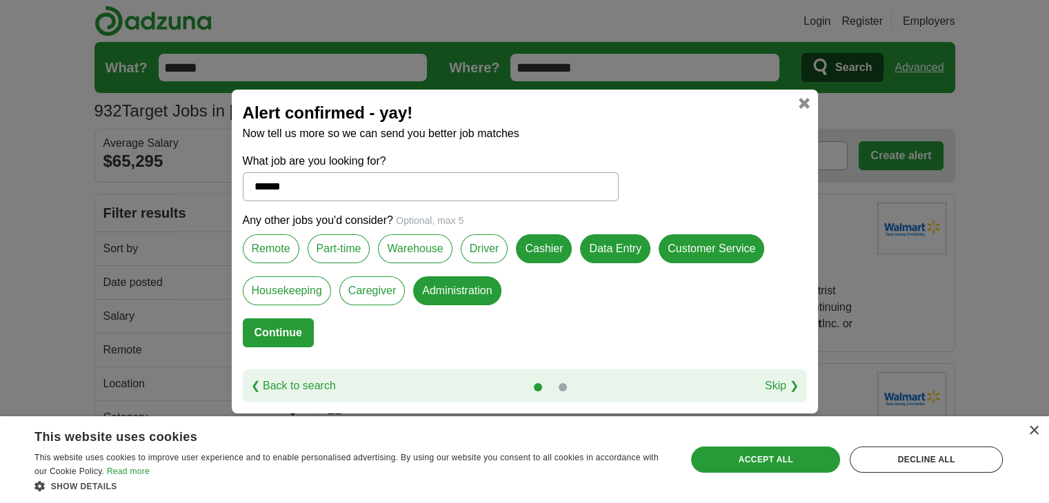  Describe the element at coordinates (346, 465) in the screenshot. I see `span: This website uses cookies to improve user experience and to enable personalised advertising. By u...` at that location.